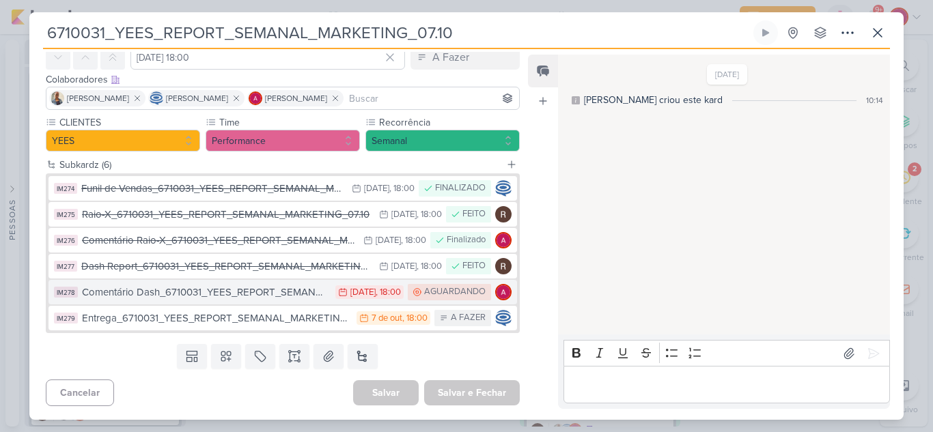  Describe the element at coordinates (268, 57) in the screenshot. I see `input: Select a date` at that location.